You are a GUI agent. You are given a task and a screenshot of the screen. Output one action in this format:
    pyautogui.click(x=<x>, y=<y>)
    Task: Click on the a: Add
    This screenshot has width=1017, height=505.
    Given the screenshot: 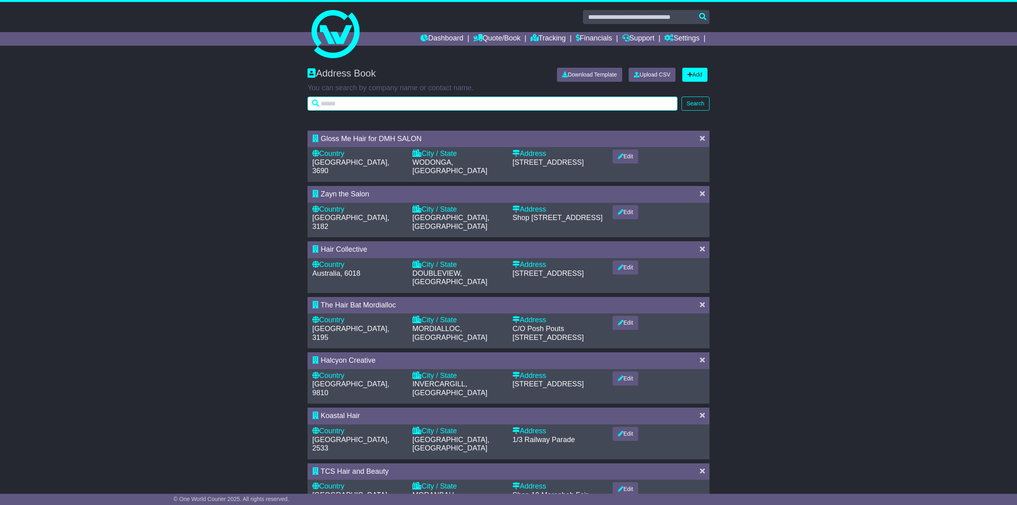 What is the action you would take?
    pyautogui.click(x=695, y=74)
    